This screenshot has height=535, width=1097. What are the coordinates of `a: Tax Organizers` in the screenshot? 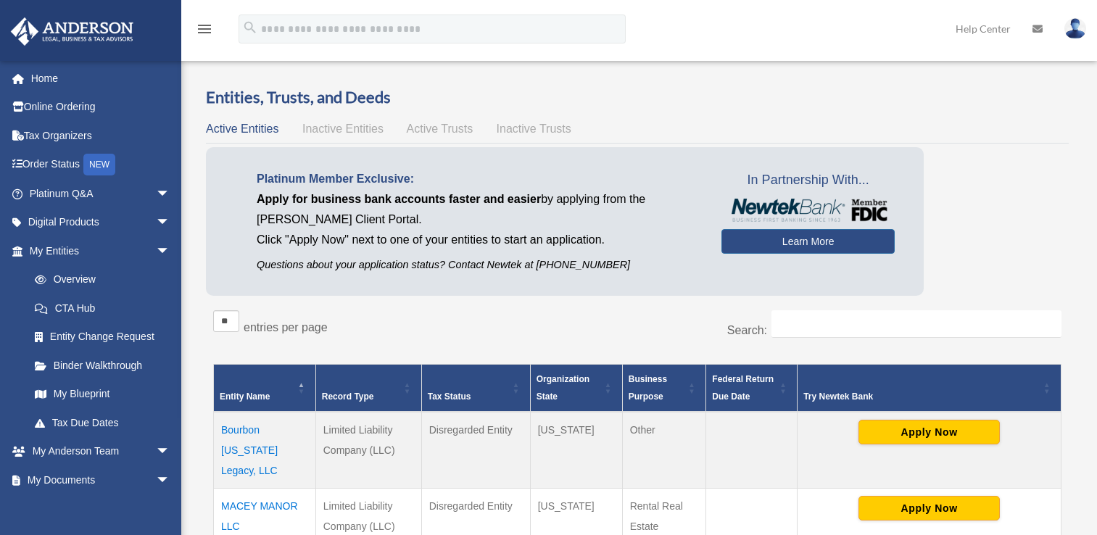 It's located at (101, 136).